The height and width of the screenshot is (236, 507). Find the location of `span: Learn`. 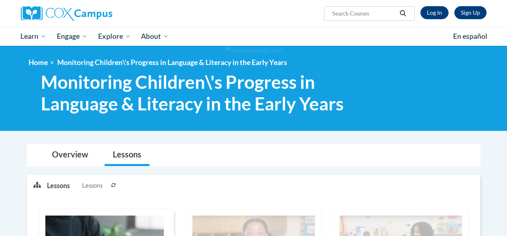

span: Learn is located at coordinates (33, 36).